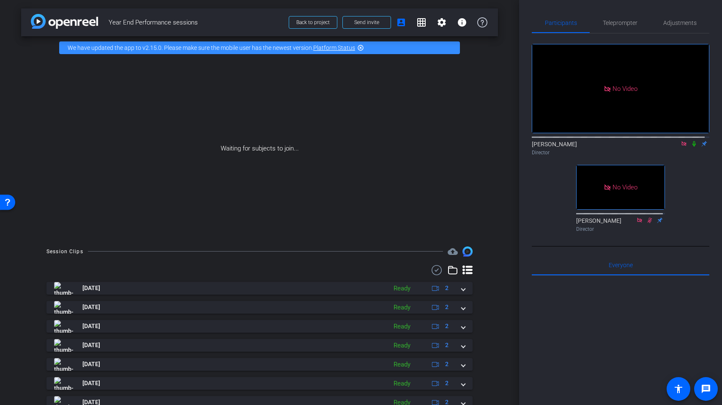 The height and width of the screenshot is (405, 722). Describe the element at coordinates (334, 48) in the screenshot. I see `a: Platform Status` at that location.